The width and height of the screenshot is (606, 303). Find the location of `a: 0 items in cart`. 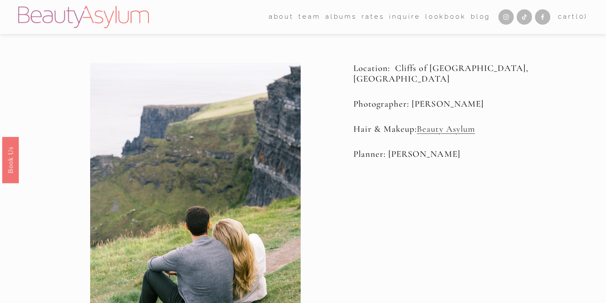

a: 0 items in cart is located at coordinates (573, 17).